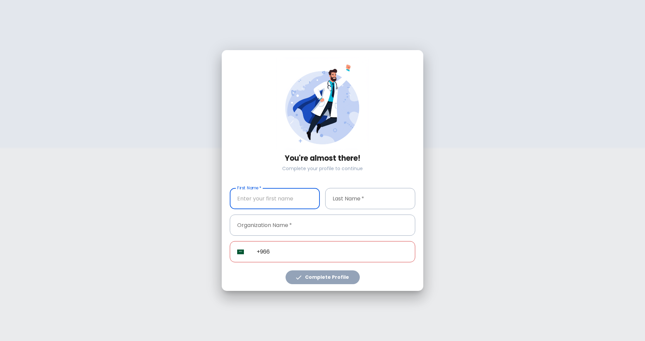 Image resolution: width=645 pixels, height=341 pixels. What do you see at coordinates (275, 198) in the screenshot?
I see `input: Enter your first name` at bounding box center [275, 198].